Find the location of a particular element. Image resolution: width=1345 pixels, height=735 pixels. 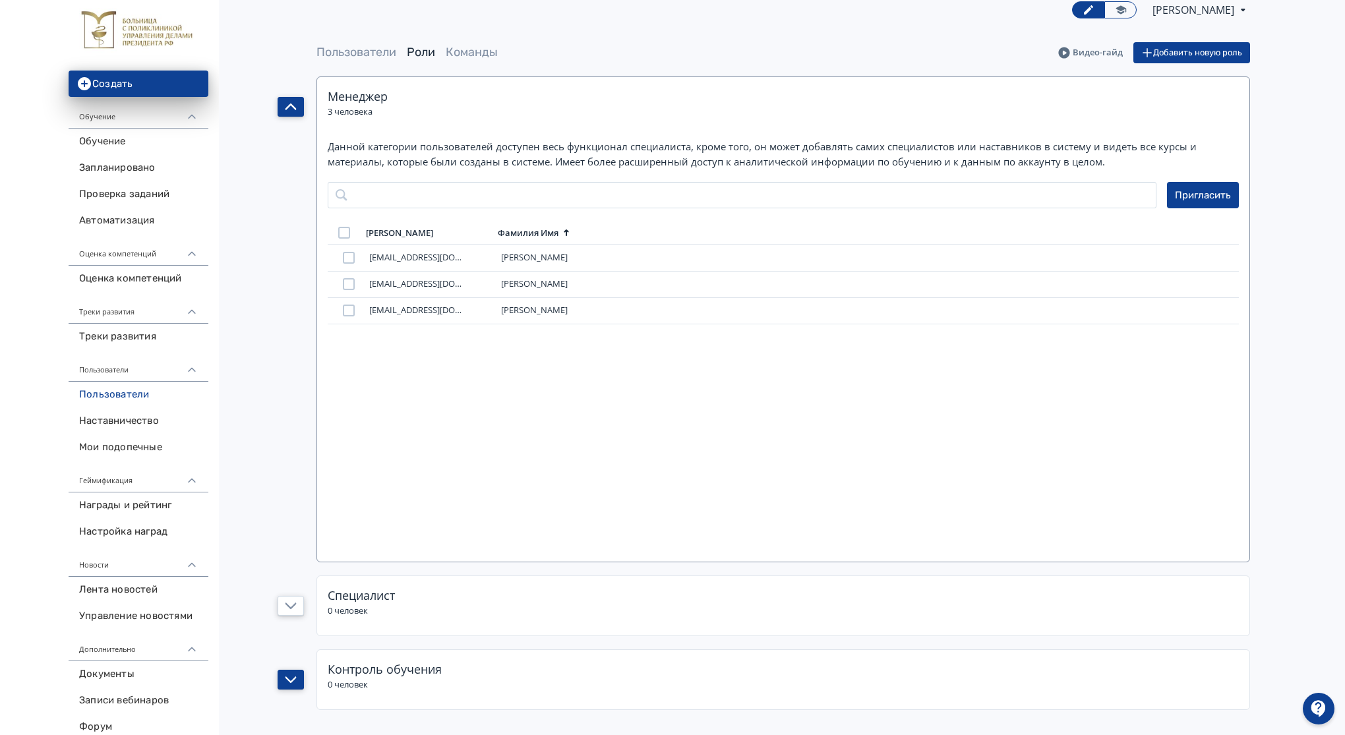

div: Новости is located at coordinates (138, 561).